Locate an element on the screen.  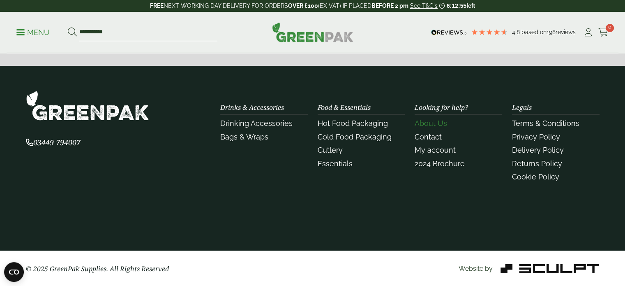
span: left is located at coordinates (471, 6).